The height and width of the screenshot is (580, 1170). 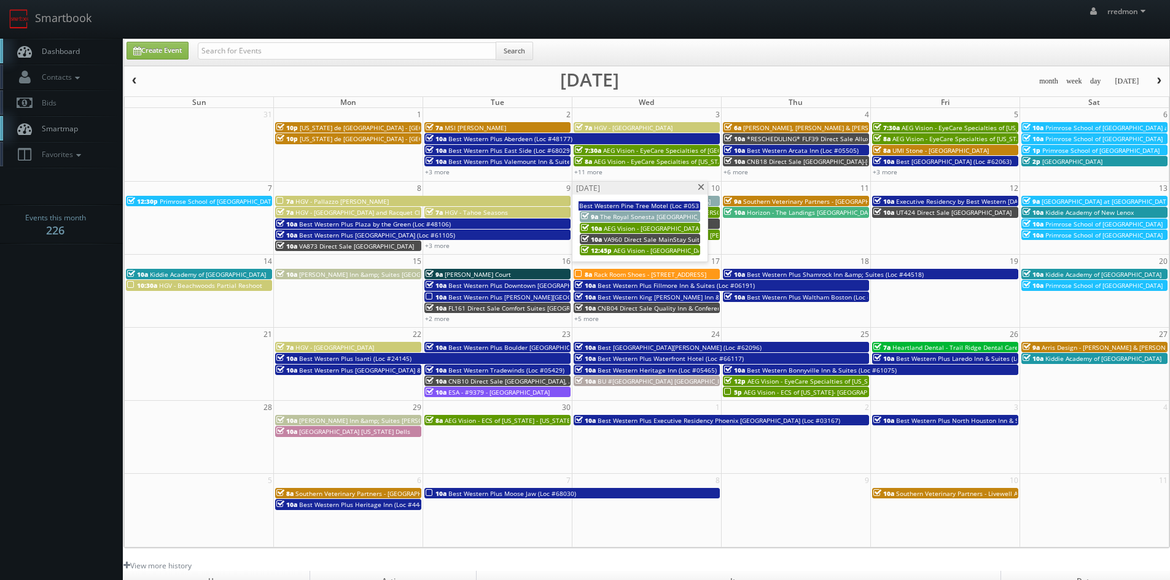 I want to click on span: 1, so click(x=419, y=114).